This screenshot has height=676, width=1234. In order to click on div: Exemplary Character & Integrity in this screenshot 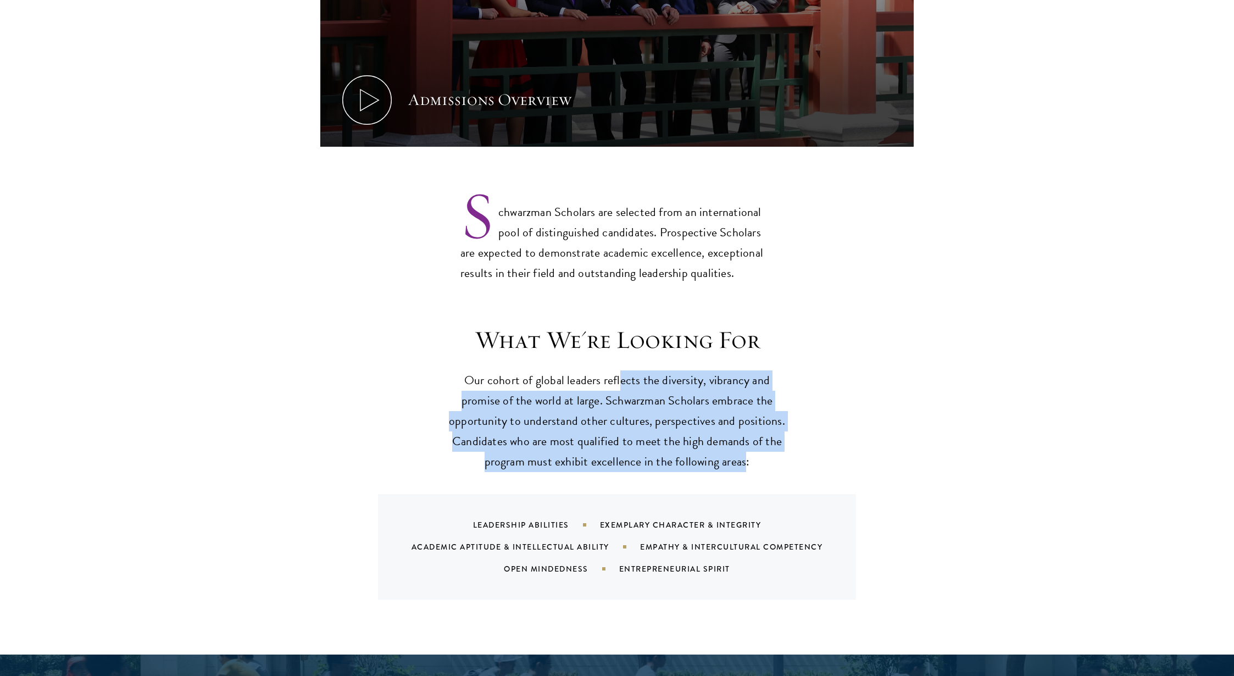, I will do `click(695, 525)`.